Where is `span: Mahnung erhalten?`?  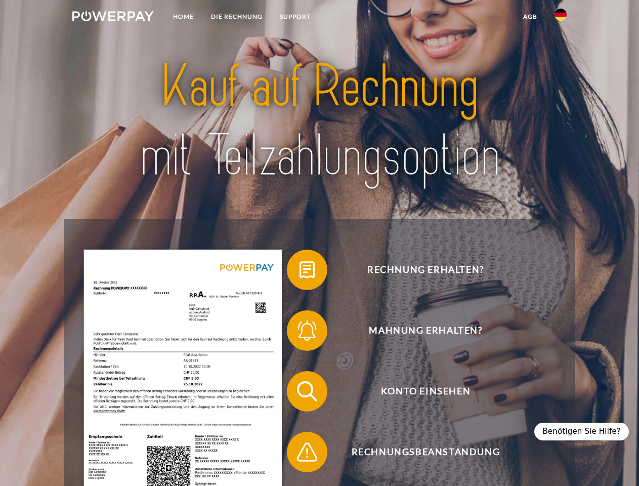 span: Mahnung erhalten? is located at coordinates (425, 330).